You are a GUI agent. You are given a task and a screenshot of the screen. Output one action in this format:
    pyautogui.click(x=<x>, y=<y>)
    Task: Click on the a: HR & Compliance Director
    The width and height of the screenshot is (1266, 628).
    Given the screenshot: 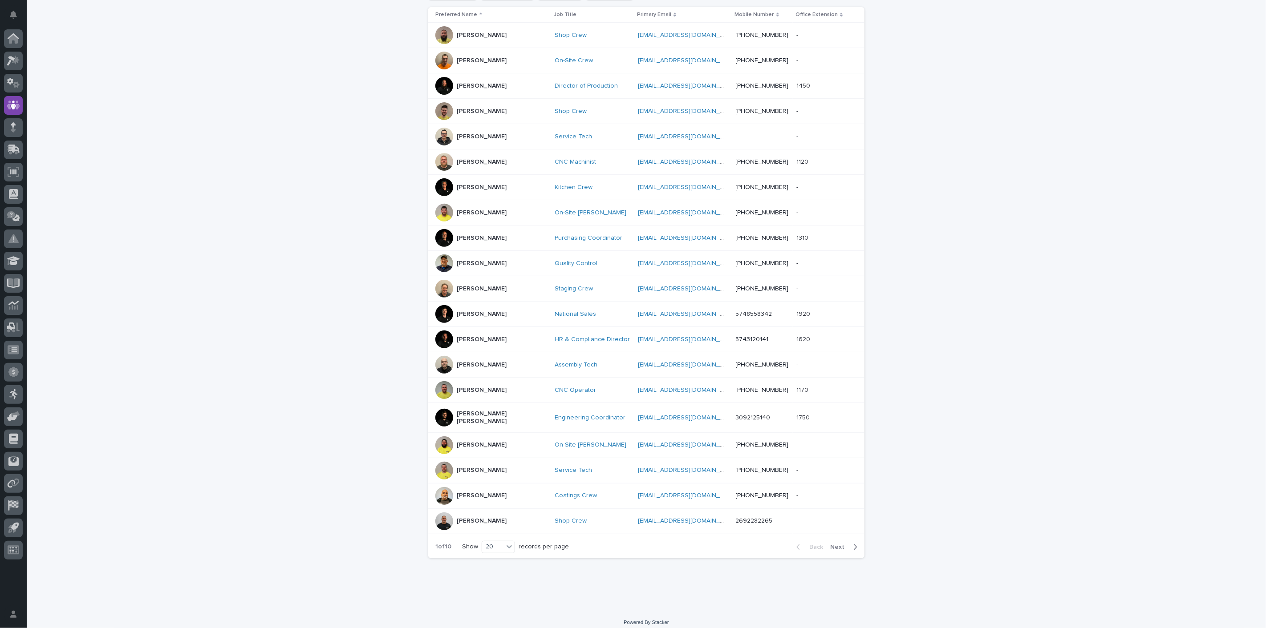 What is the action you would take?
    pyautogui.click(x=592, y=340)
    